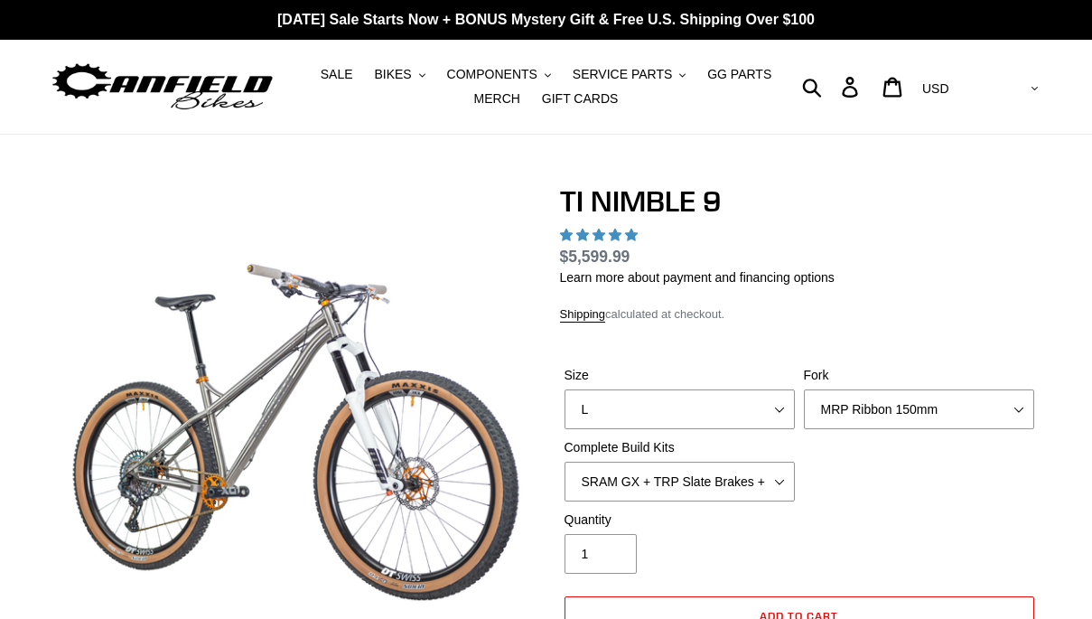 Image resolution: width=1092 pixels, height=619 pixels. I want to click on span: COMPONENTS, so click(492, 74).